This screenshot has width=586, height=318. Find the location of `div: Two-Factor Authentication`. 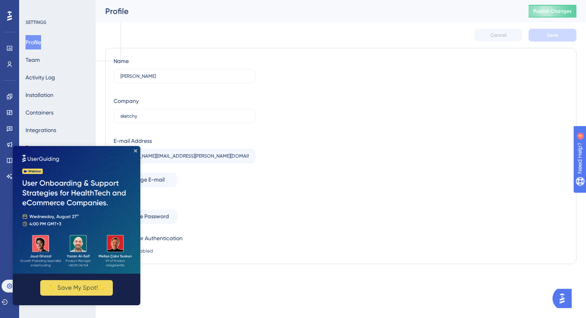

div: Two-Factor Authentication is located at coordinates (185, 238).